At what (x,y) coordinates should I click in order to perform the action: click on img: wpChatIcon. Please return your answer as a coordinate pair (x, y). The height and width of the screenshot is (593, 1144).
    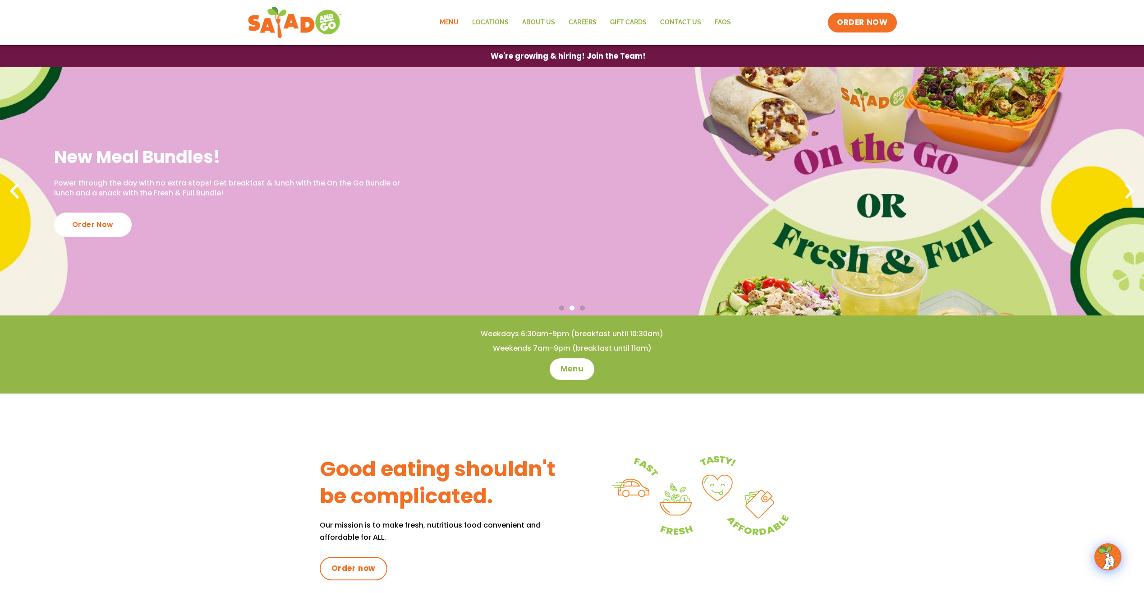
    Looking at the image, I should click on (1108, 557).